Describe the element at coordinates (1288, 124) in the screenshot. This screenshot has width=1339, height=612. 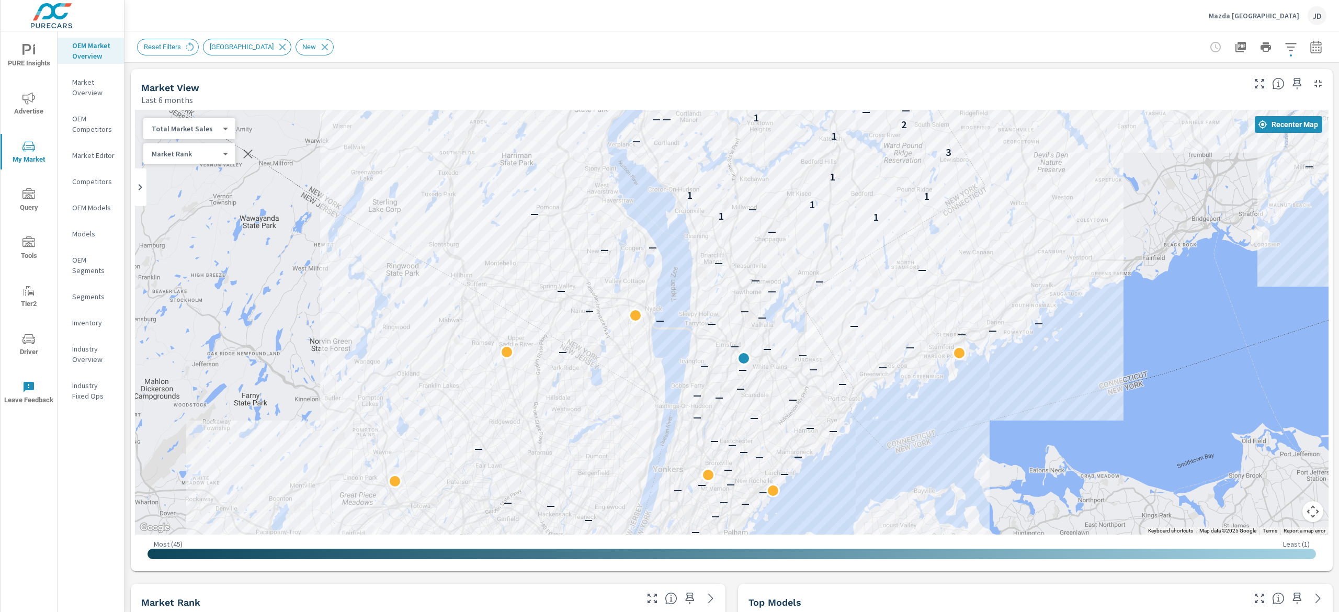
I see `span: Recenter Map` at that location.